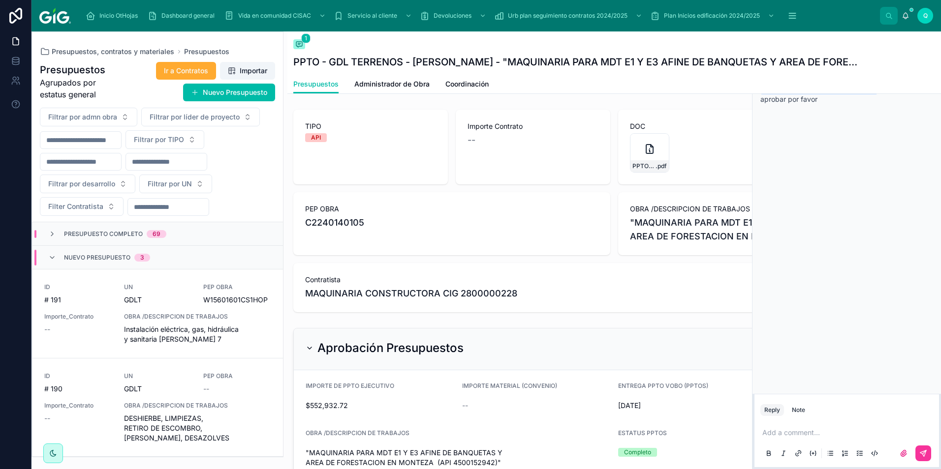 Image resolution: width=941 pixels, height=469 pixels. I want to click on span: Filtrar por UN, so click(170, 184).